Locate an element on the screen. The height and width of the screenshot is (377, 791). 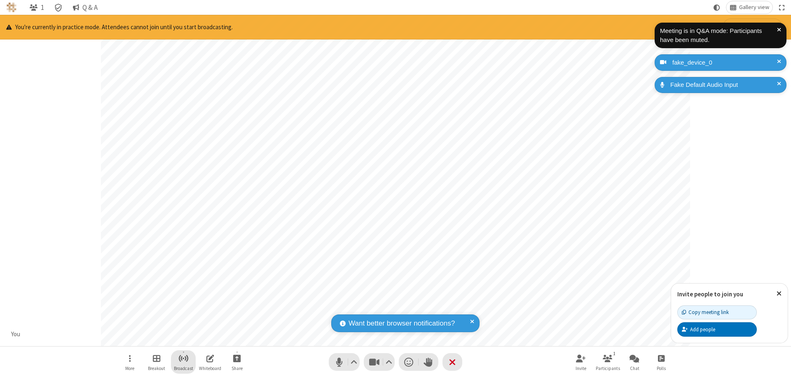
span: More is located at coordinates (130, 369).